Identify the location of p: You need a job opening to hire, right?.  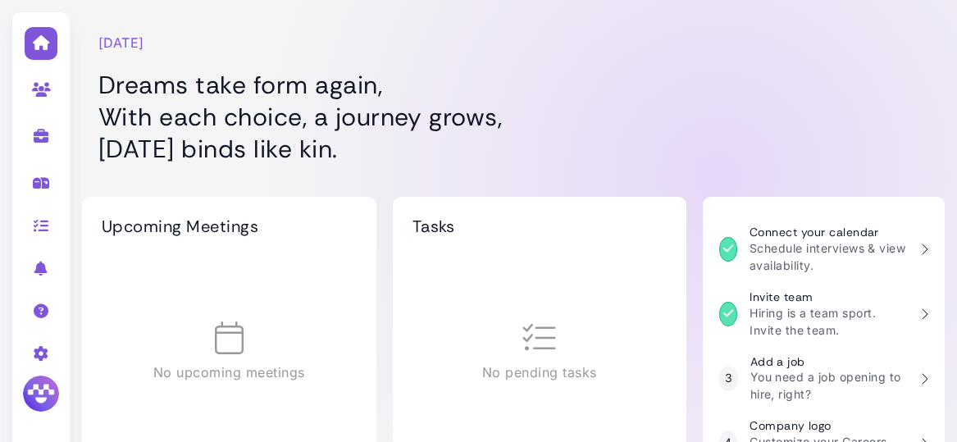
(829, 385).